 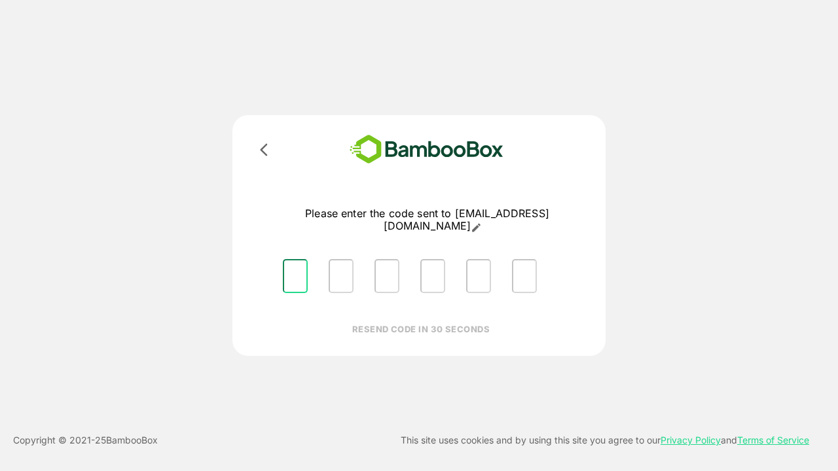 What do you see at coordinates (433, 276) in the screenshot?
I see `input: Please enter OTP character 4` at bounding box center [433, 276].